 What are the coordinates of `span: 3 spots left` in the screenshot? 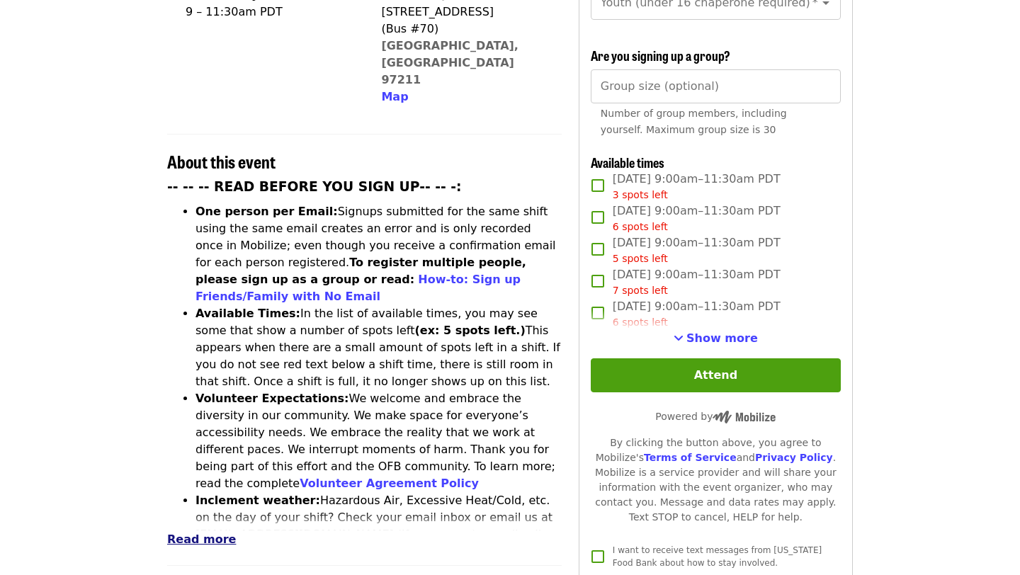 It's located at (640, 195).